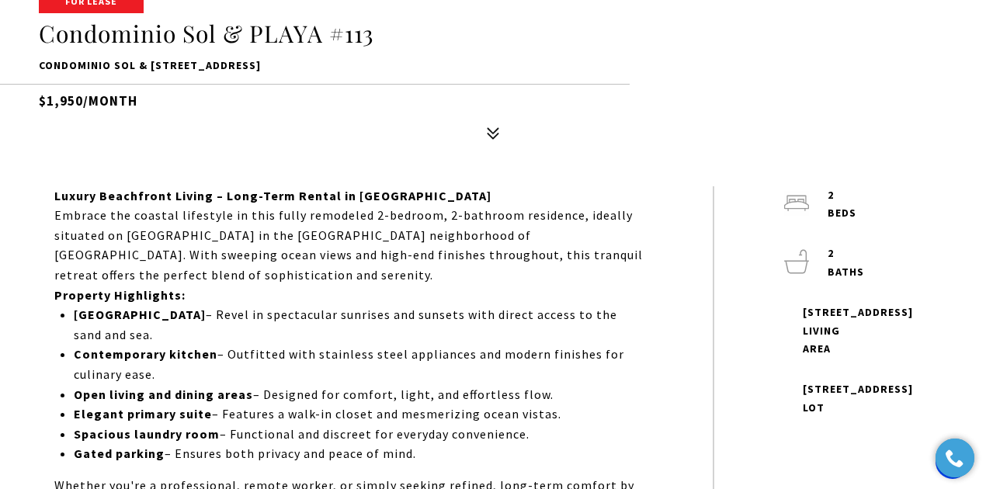 The image size is (986, 489). What do you see at coordinates (842, 205) in the screenshot?
I see `p: 2 beds` at bounding box center [842, 205].